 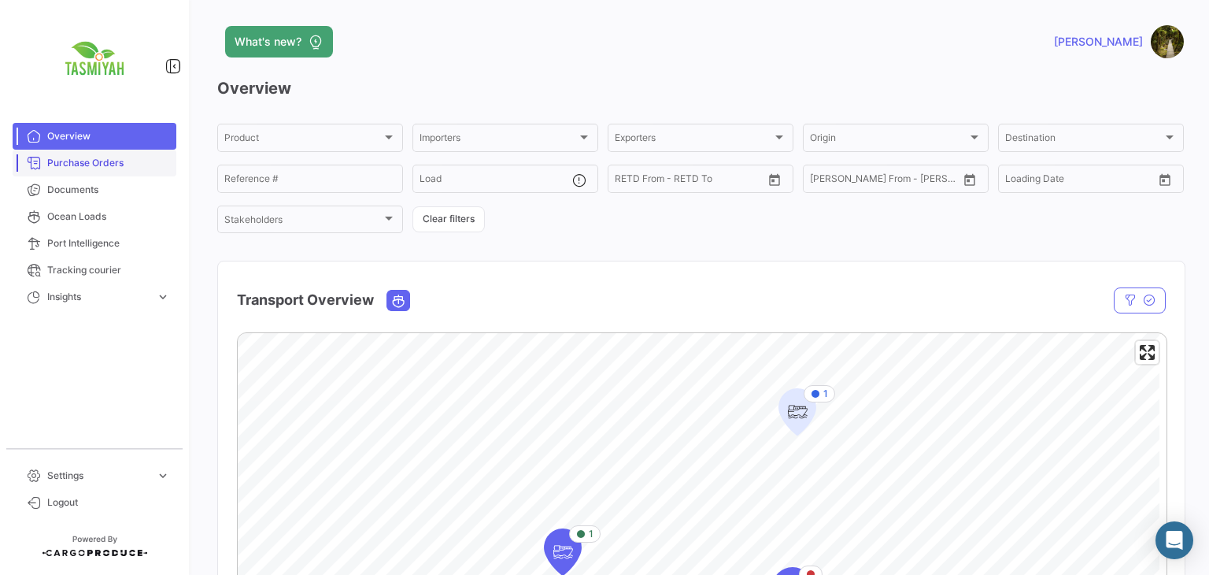 What do you see at coordinates (1147, 352) in the screenshot?
I see `span: Enter fullscreen` at bounding box center [1147, 352].